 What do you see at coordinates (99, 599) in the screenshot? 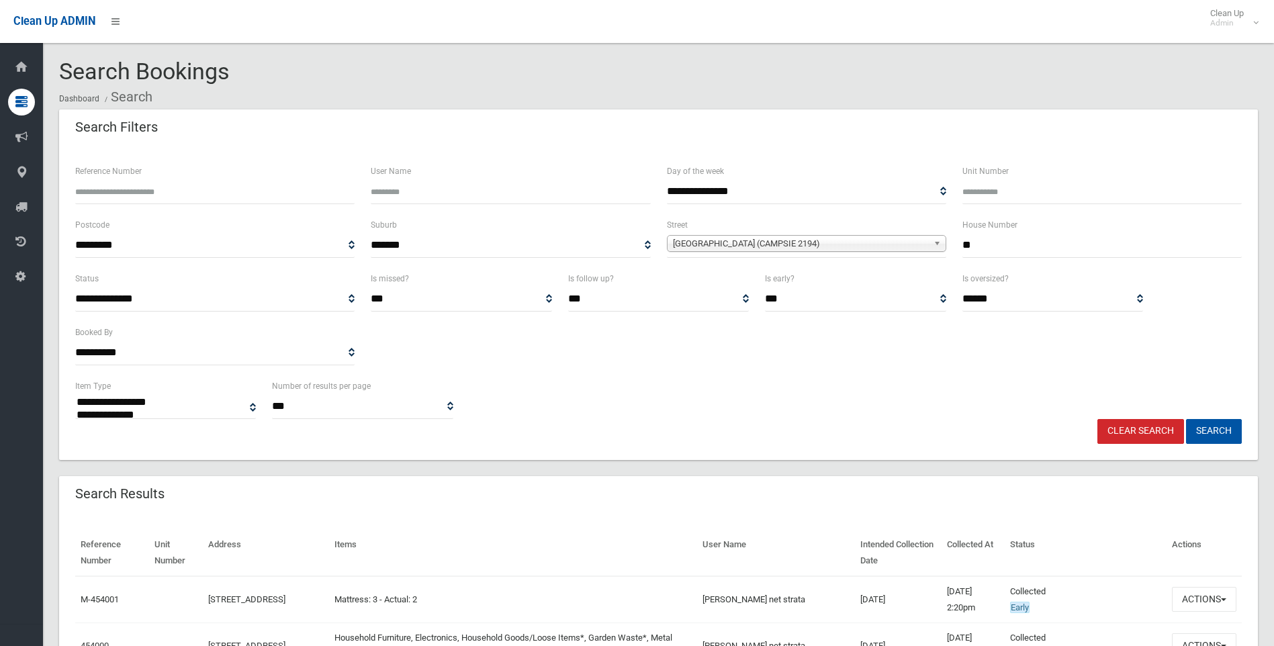
I see `a: M-454001` at bounding box center [99, 599].